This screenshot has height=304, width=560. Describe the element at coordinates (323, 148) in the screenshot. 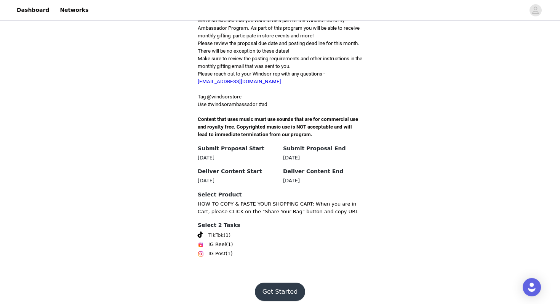

I see `h4: Submit Proposal End` at that location.